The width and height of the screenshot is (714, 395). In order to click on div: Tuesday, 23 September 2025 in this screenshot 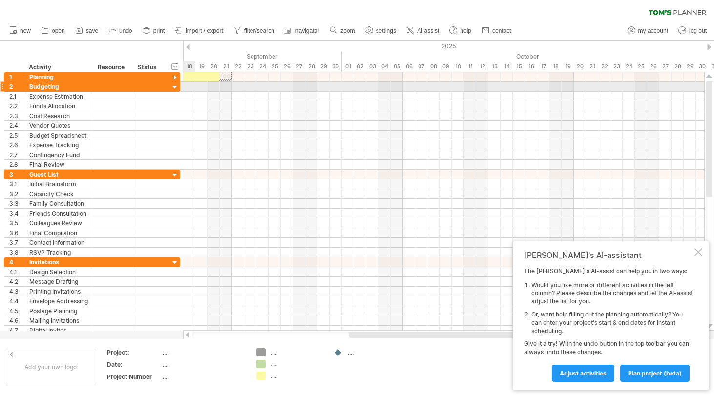, I will do `click(250, 66)`.